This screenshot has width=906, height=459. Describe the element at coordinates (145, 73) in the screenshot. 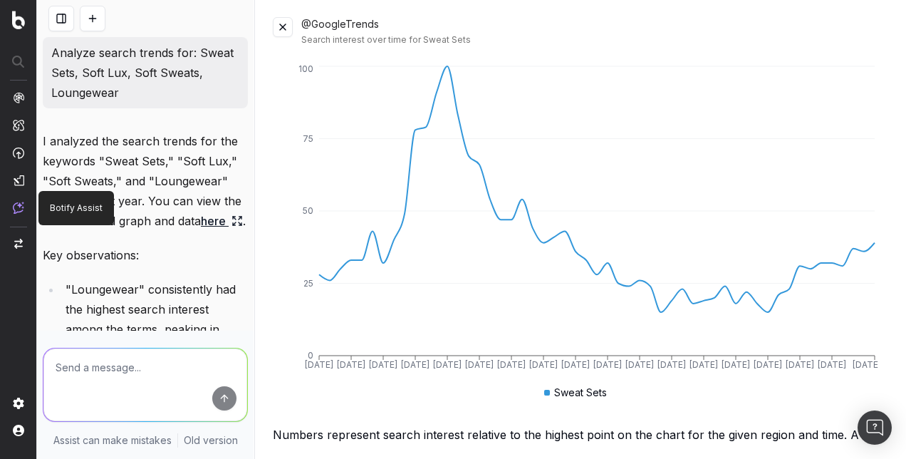

I see `p: Analyze search trends for: Sweat Sets, Soft Lux, Soft Sweats, Loungewear` at that location.